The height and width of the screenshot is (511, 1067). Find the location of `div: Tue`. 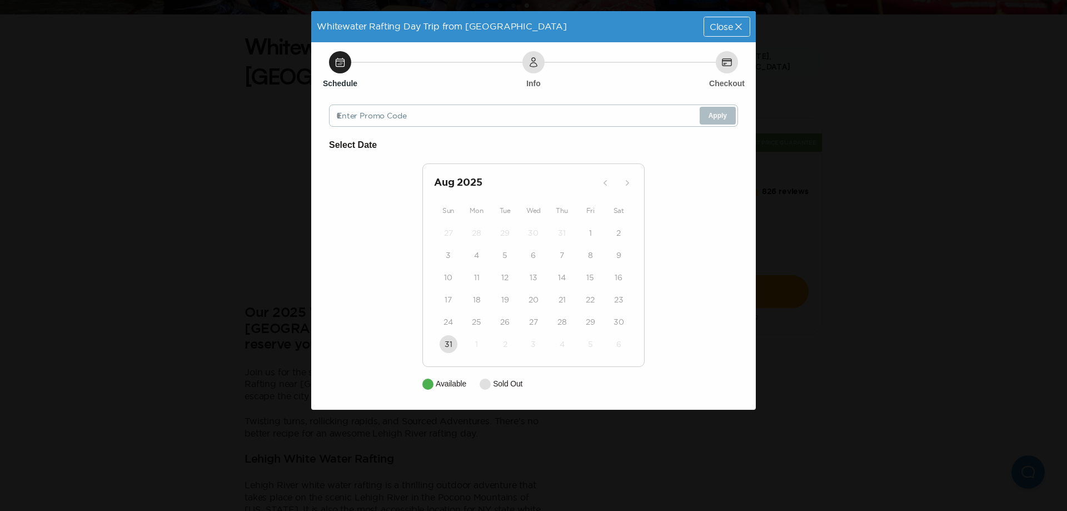

div: Tue is located at coordinates (505, 211).